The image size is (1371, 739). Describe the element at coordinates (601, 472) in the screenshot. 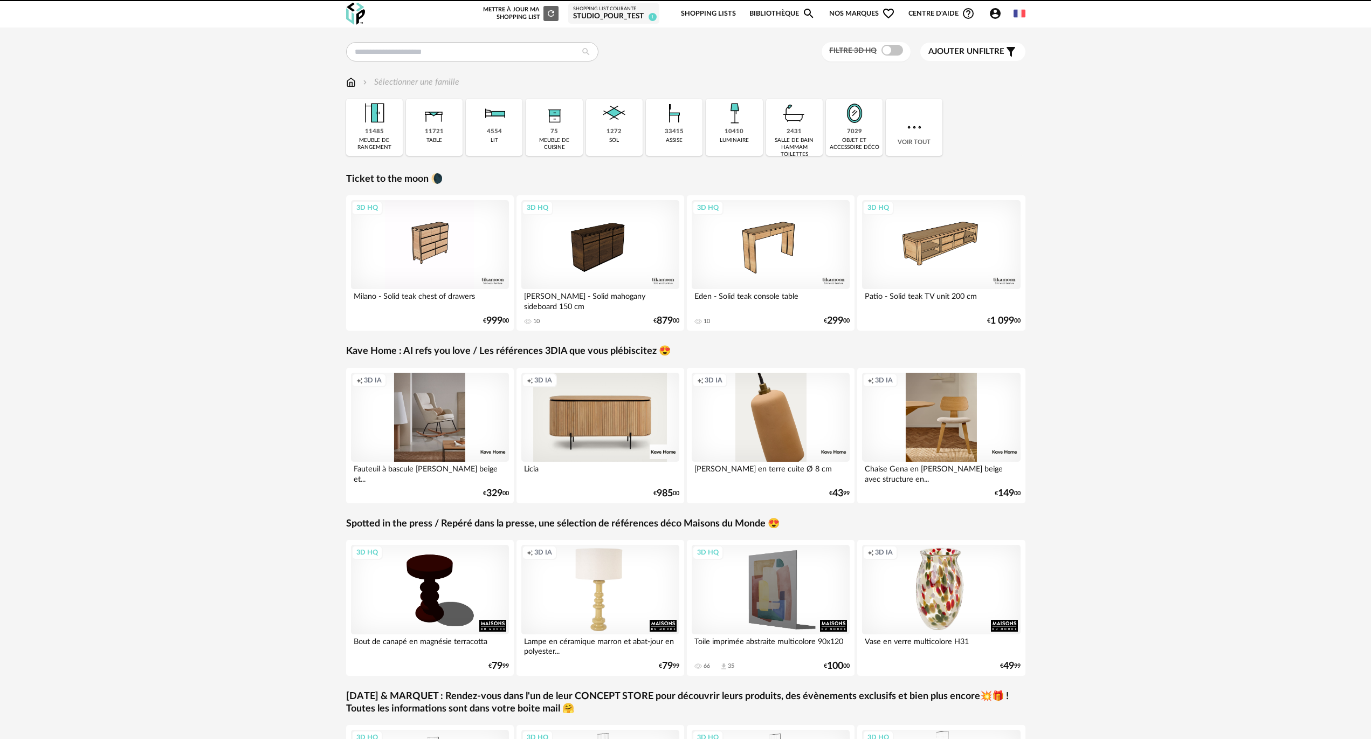

I see `div: Licia` at that location.